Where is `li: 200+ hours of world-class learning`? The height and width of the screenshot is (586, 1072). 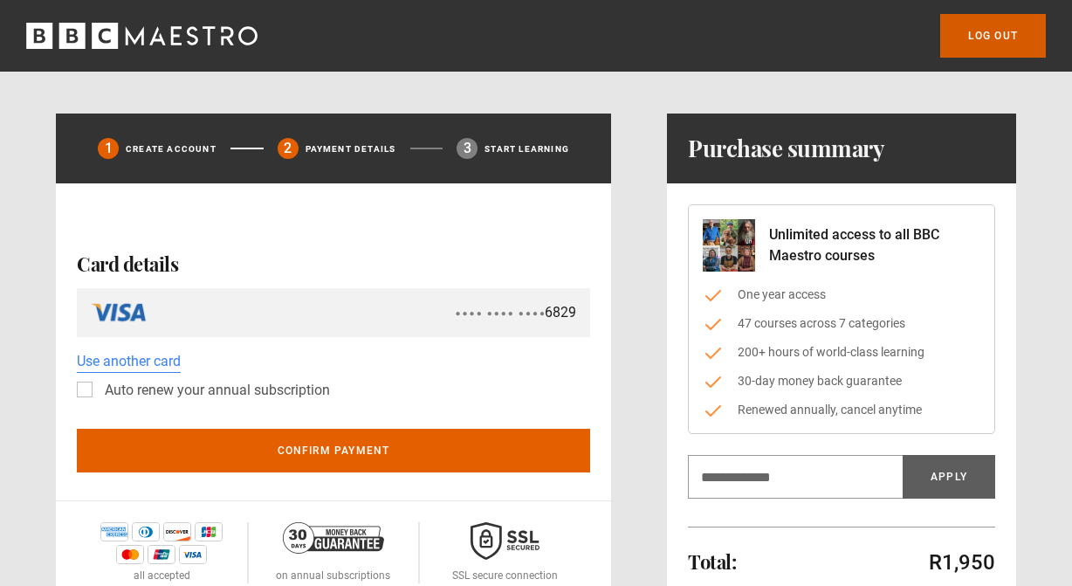
li: 200+ hours of world-class learning is located at coordinates (842, 352).